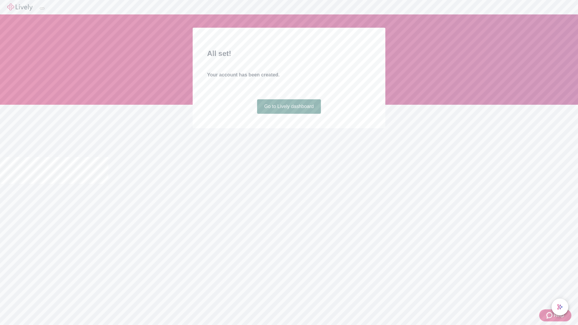 The height and width of the screenshot is (325, 578). Describe the element at coordinates (558, 315) in the screenshot. I see `span: Help` at that location.